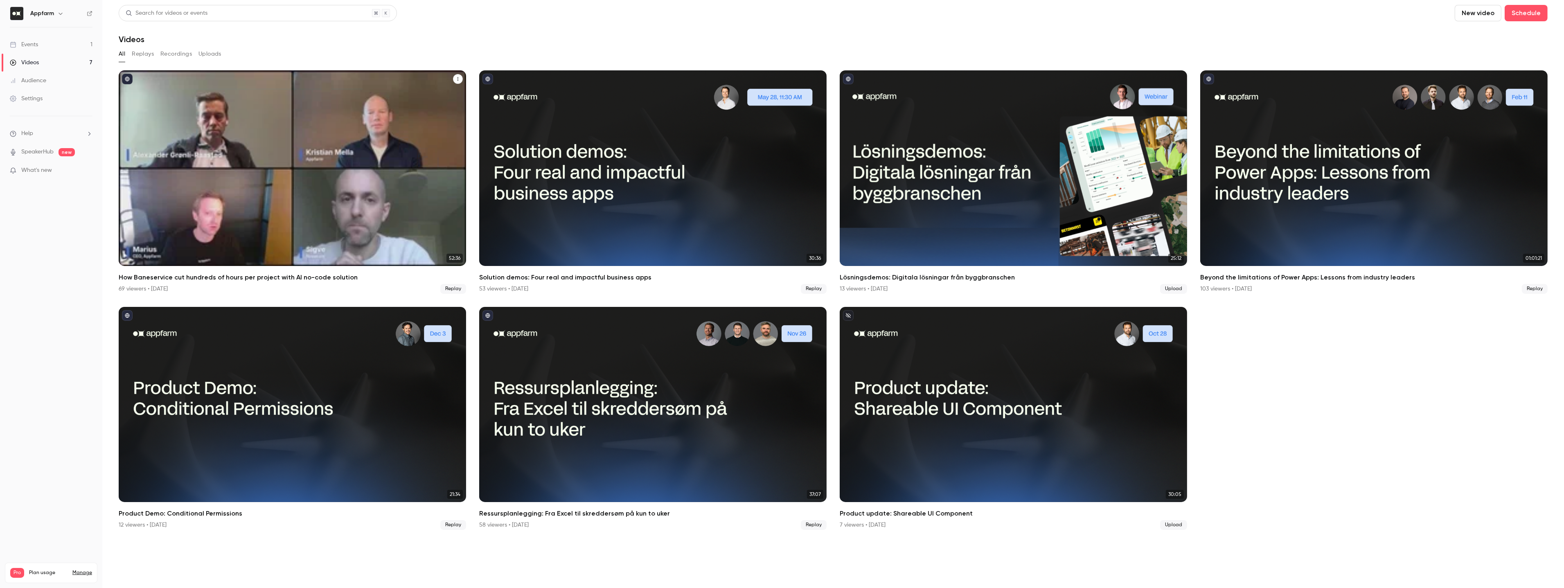 This screenshot has height=588, width=1564. I want to click on div: Settings, so click(26, 99).